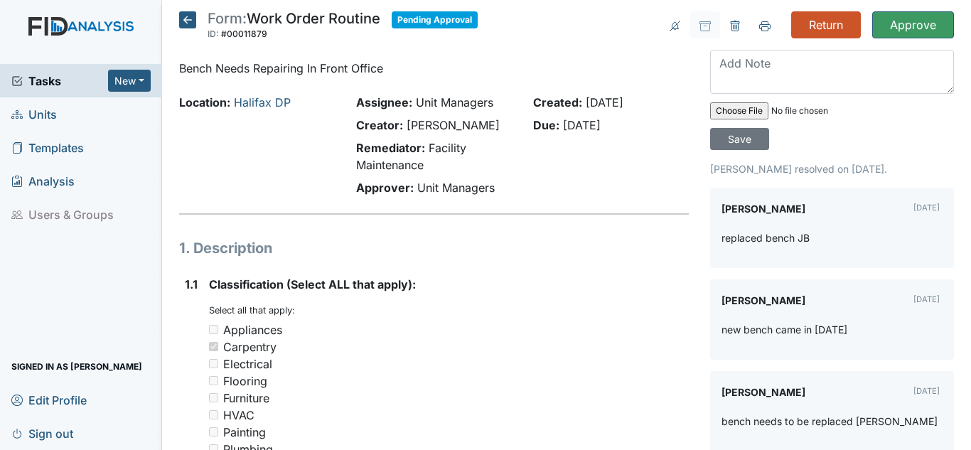 This screenshot has height=450, width=971. I want to click on div: HVAC, so click(239, 415).